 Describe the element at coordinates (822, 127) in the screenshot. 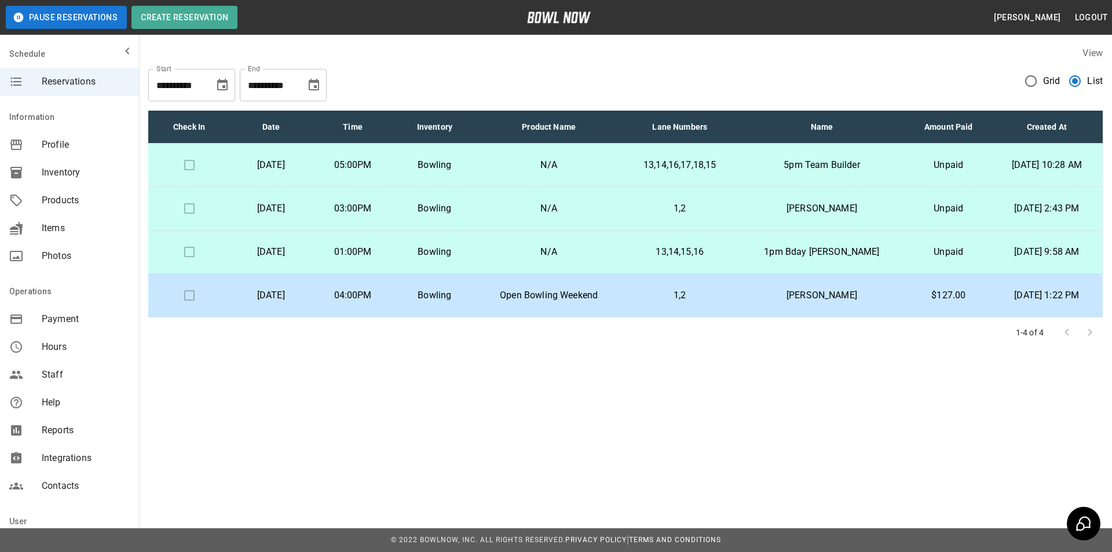

I see `th: Name` at that location.